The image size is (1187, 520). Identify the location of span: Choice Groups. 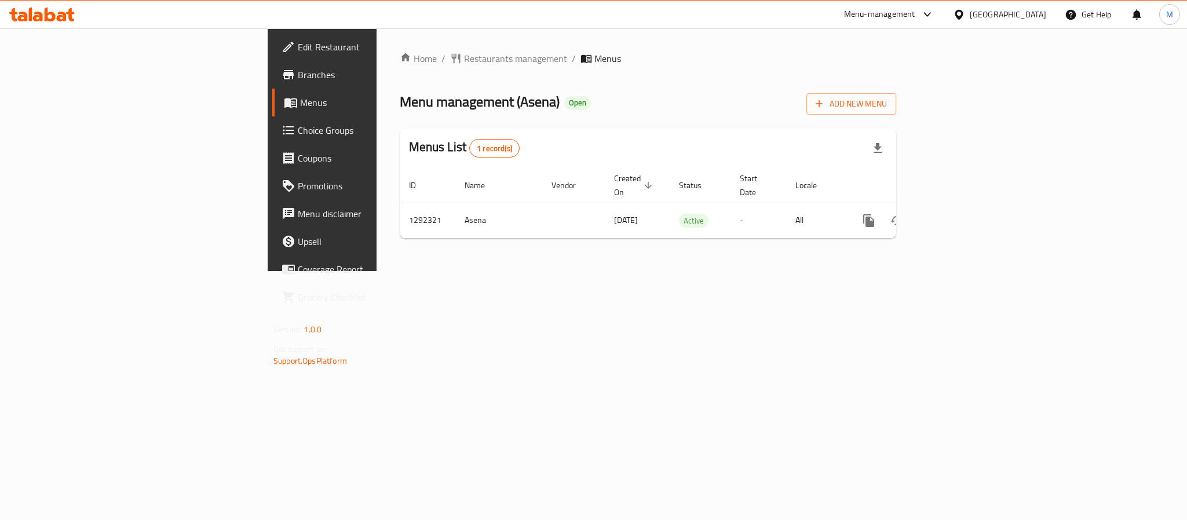
(377, 130).